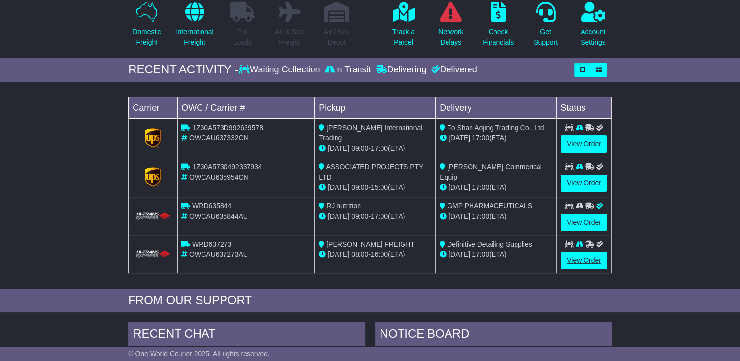 The width and height of the screenshot is (740, 361). What do you see at coordinates (584, 108) in the screenshot?
I see `td: Status` at bounding box center [584, 108].